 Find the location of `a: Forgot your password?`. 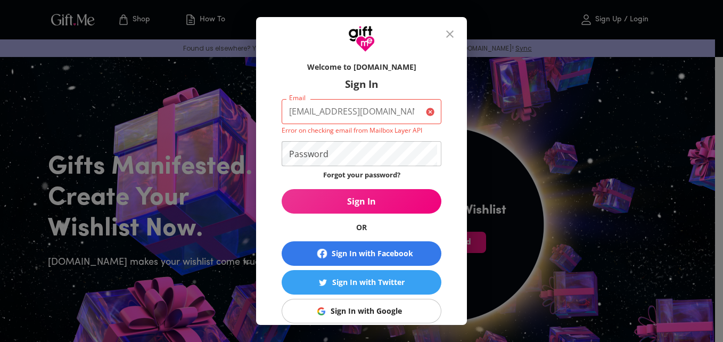

a: Forgot your password? is located at coordinates (361, 175).